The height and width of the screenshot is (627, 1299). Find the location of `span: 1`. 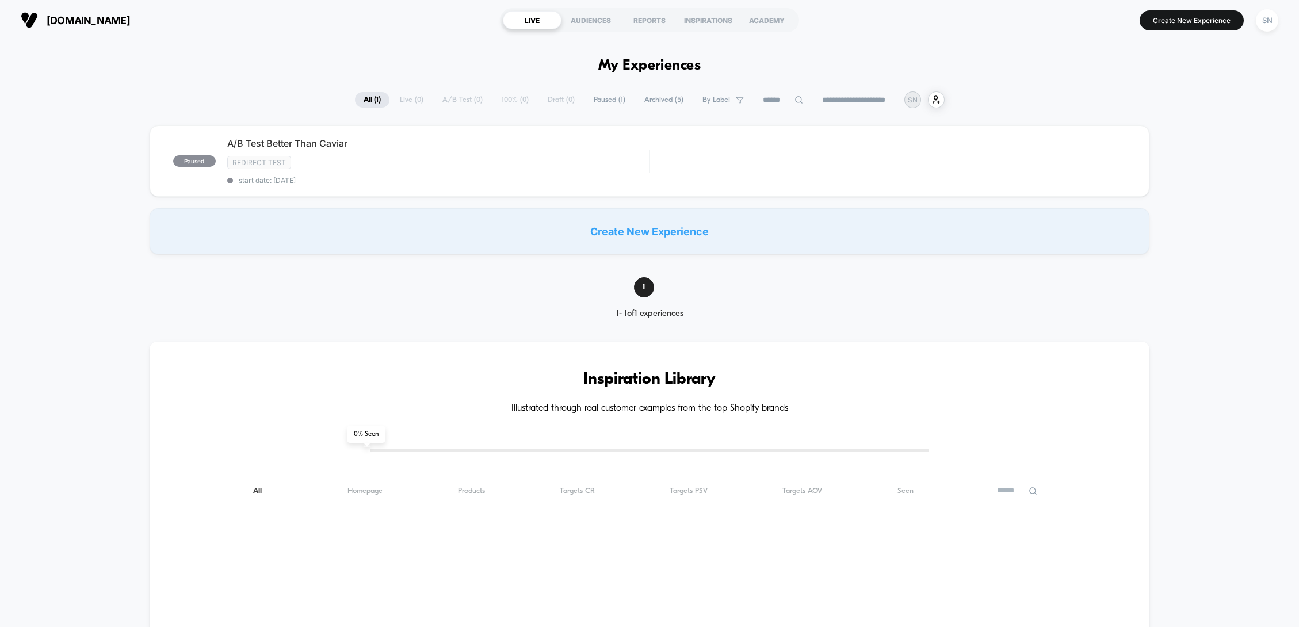

span: 1 is located at coordinates (644, 287).